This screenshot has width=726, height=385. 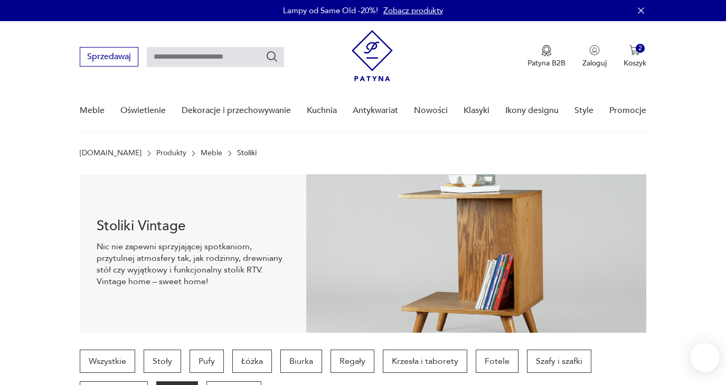 What do you see at coordinates (547, 57) in the screenshot?
I see `a: Ikona medaluPatyna B2B` at bounding box center [547, 57].